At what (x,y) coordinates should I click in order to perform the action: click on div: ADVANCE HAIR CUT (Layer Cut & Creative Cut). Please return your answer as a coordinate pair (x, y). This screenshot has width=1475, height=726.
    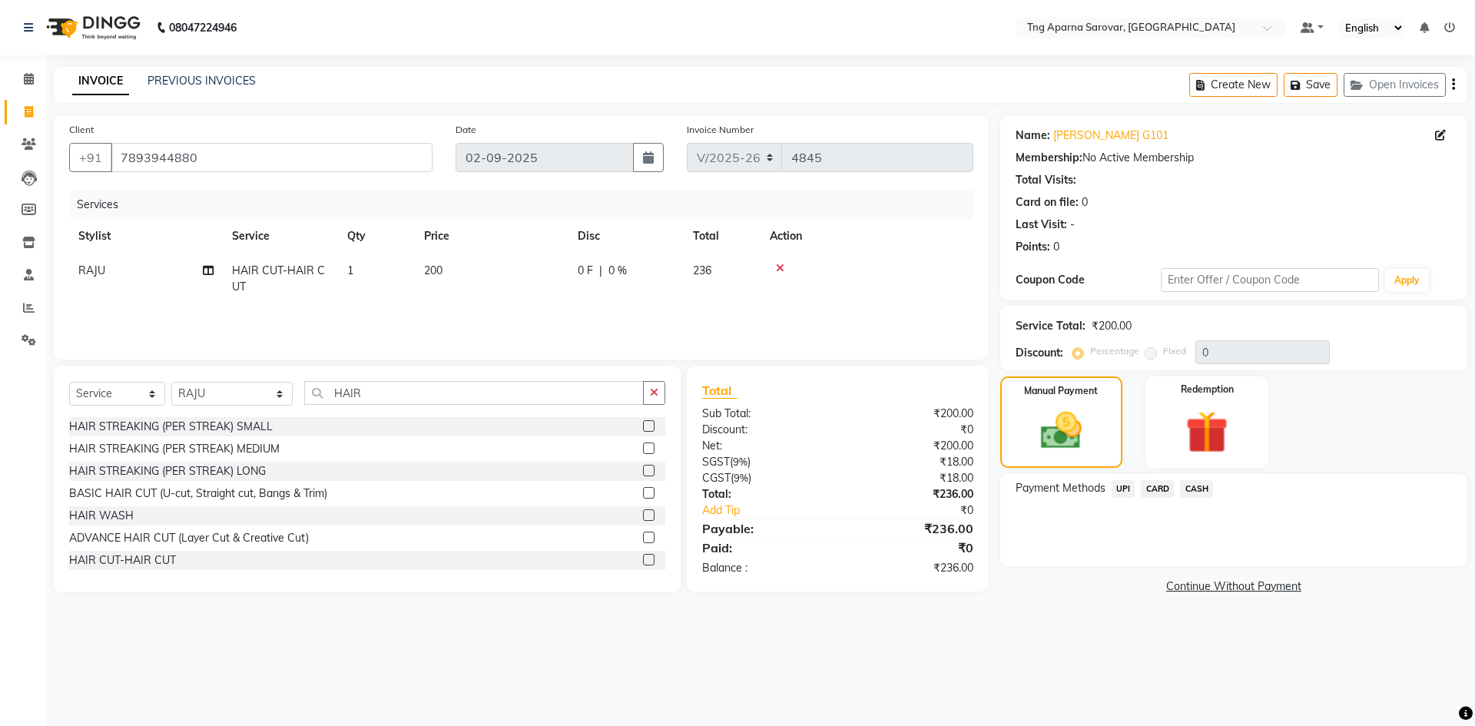
    Looking at the image, I should click on (189, 538).